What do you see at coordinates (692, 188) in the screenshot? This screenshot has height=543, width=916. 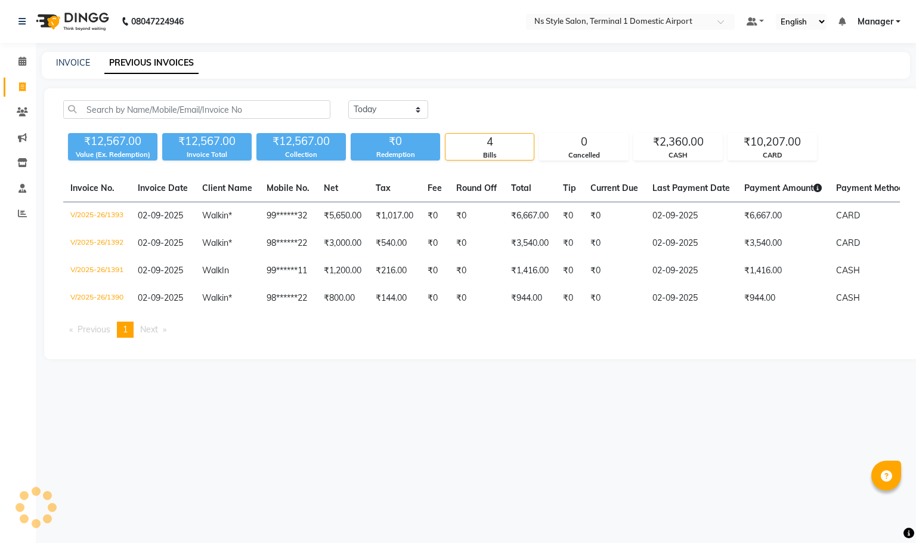 I see `span: Last Payment Date` at bounding box center [692, 188].